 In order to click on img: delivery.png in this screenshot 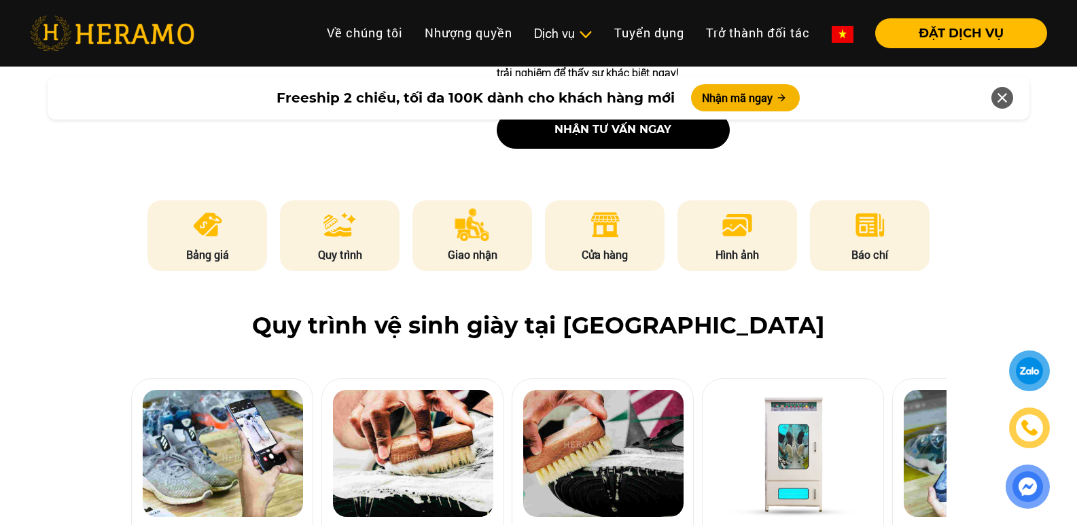, I will do `click(472, 225)`.